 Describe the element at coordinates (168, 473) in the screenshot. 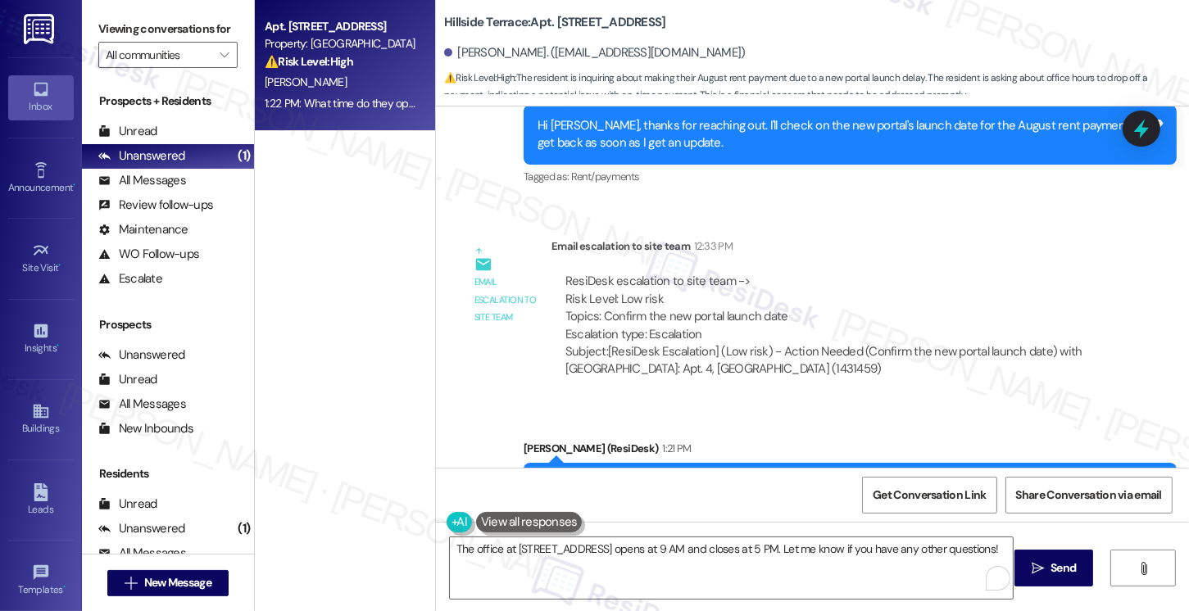

I see `div: Residents` at that location.